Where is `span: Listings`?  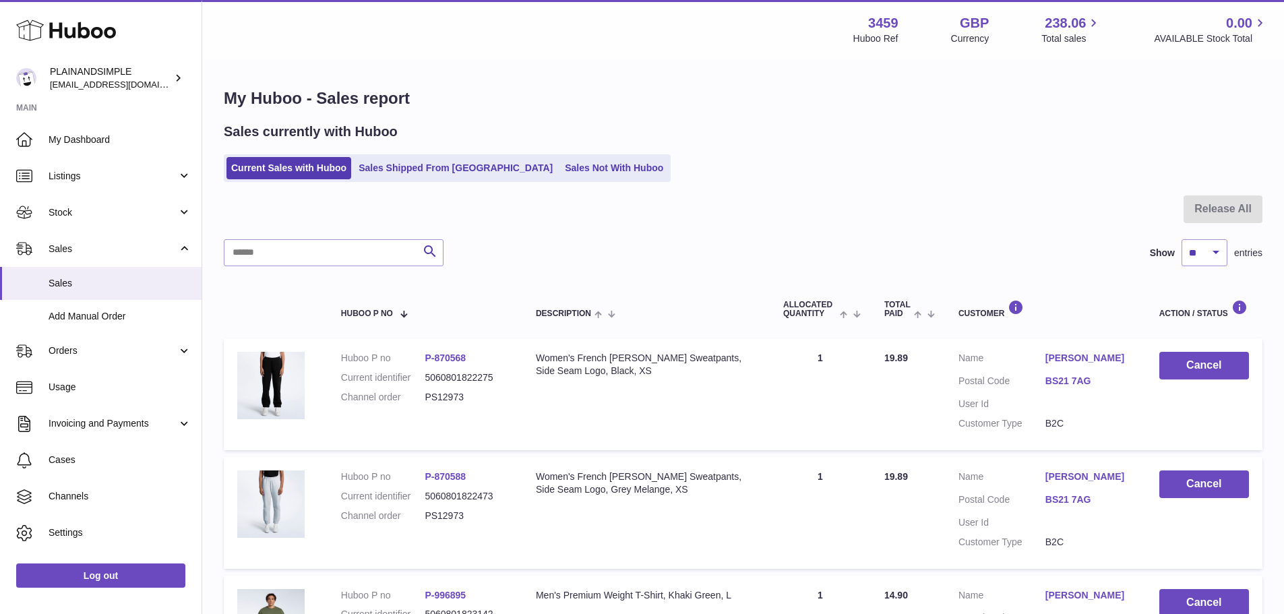 span: Listings is located at coordinates (113, 176).